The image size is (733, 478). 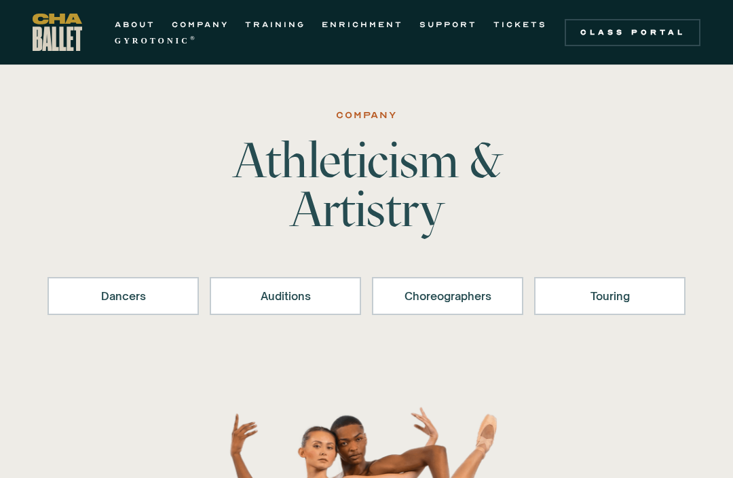 What do you see at coordinates (152, 41) in the screenshot?
I see `strong: GYROTONIC` at bounding box center [152, 41].